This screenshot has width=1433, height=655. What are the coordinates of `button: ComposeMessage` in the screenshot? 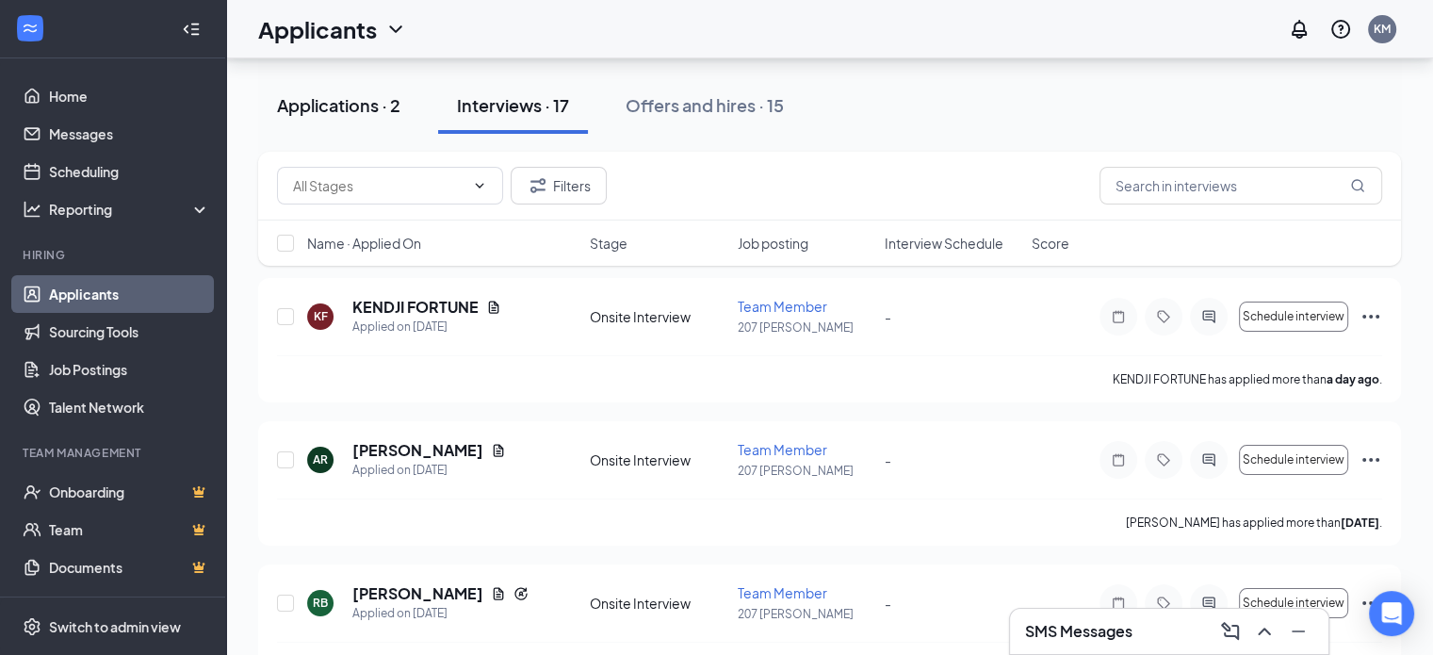 It's located at (1230, 631).